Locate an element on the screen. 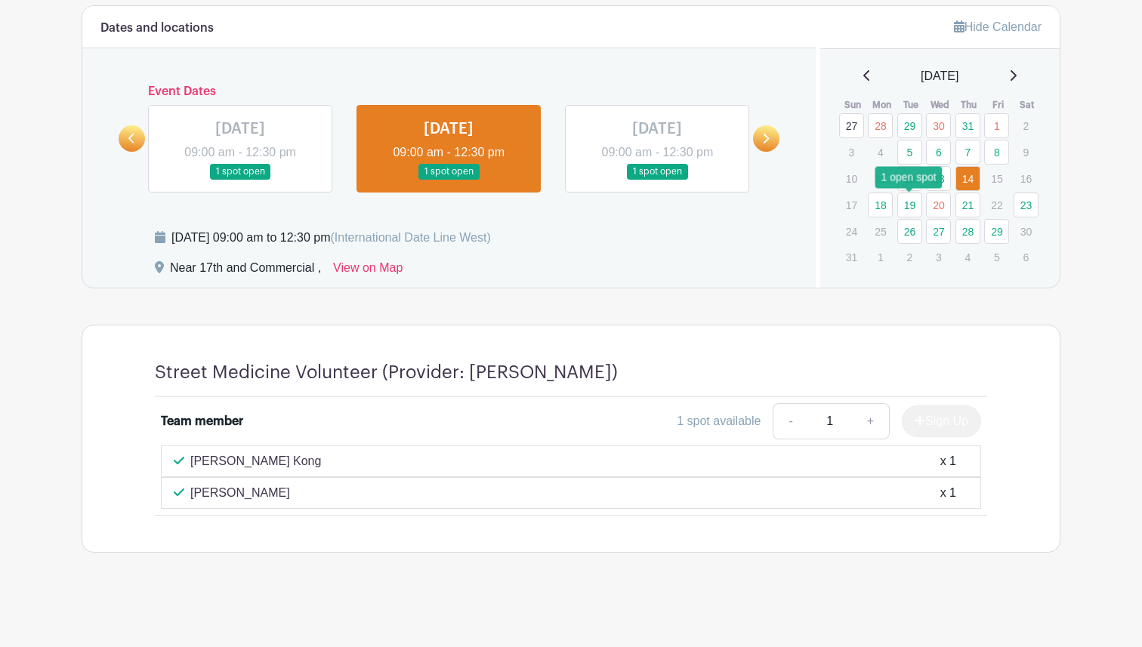 This screenshot has height=647, width=1142. a: 5 is located at coordinates (909, 152).